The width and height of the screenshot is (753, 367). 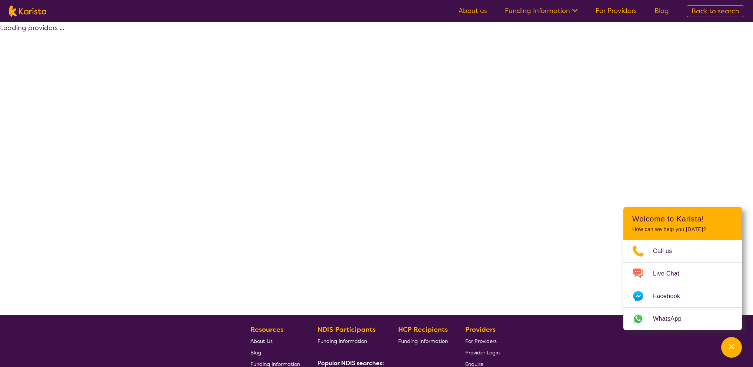 I want to click on a: Back to search, so click(x=715, y=11).